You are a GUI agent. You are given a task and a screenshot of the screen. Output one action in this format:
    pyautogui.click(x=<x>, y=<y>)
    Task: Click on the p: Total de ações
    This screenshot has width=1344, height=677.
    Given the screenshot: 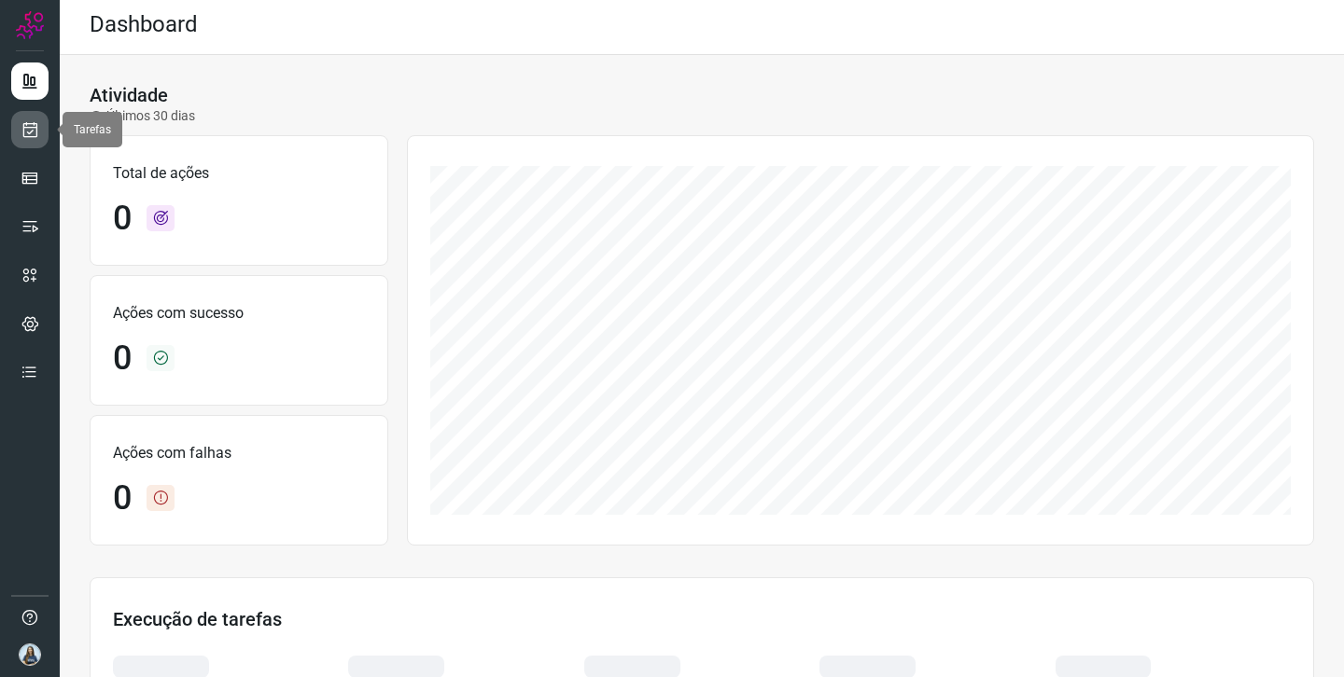 What is the action you would take?
    pyautogui.click(x=239, y=174)
    